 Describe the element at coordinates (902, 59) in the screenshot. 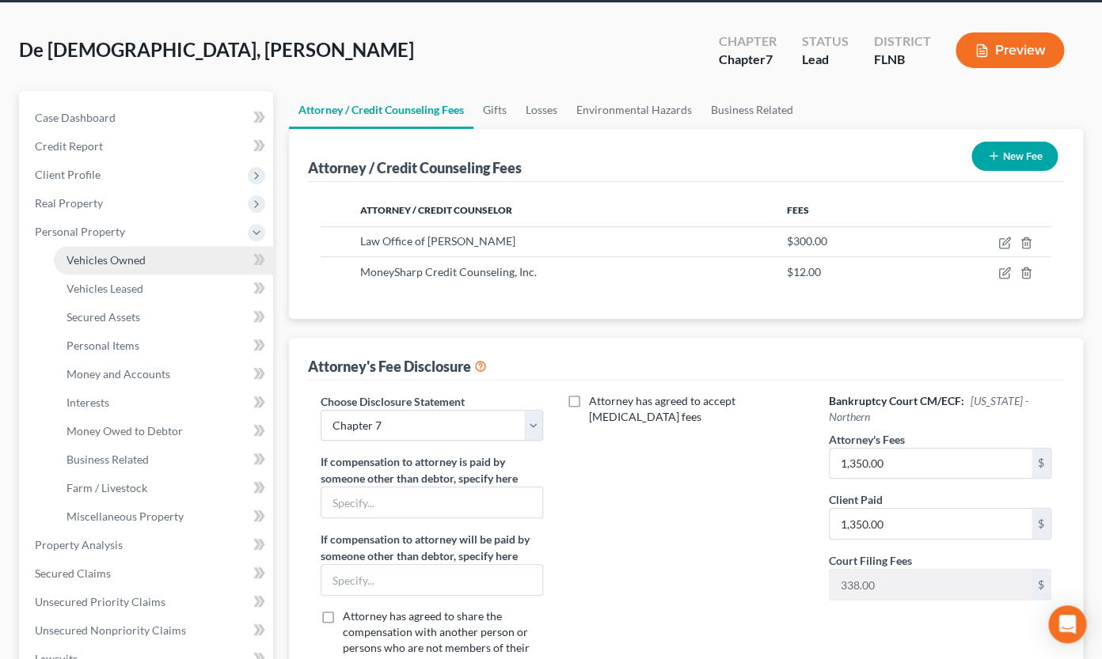

I see `div: FLNB` at that location.